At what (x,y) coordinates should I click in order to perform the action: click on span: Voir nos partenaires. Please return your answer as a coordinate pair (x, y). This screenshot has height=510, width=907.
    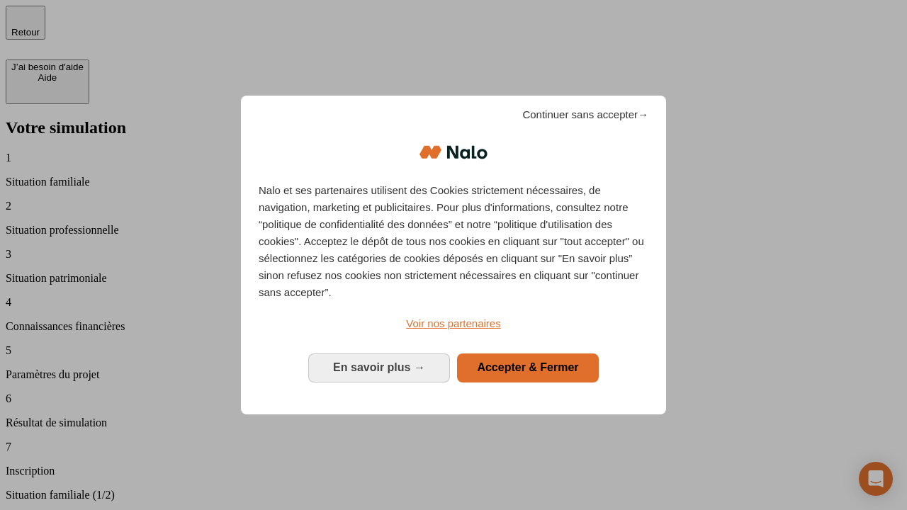
    Looking at the image, I should click on (453, 323).